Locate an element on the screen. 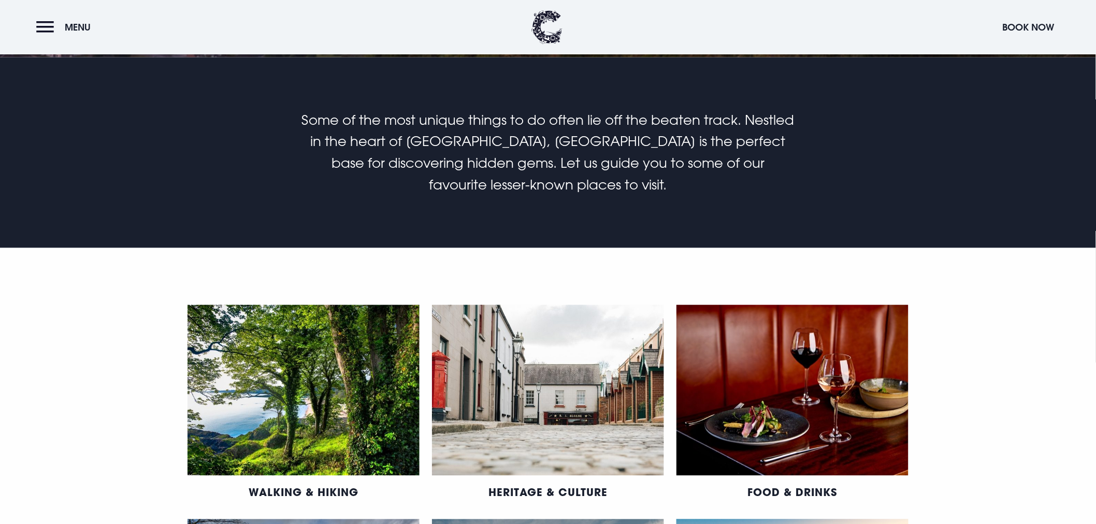 The width and height of the screenshot is (1096, 524). a: Food & Drinks is located at coordinates (792, 493).